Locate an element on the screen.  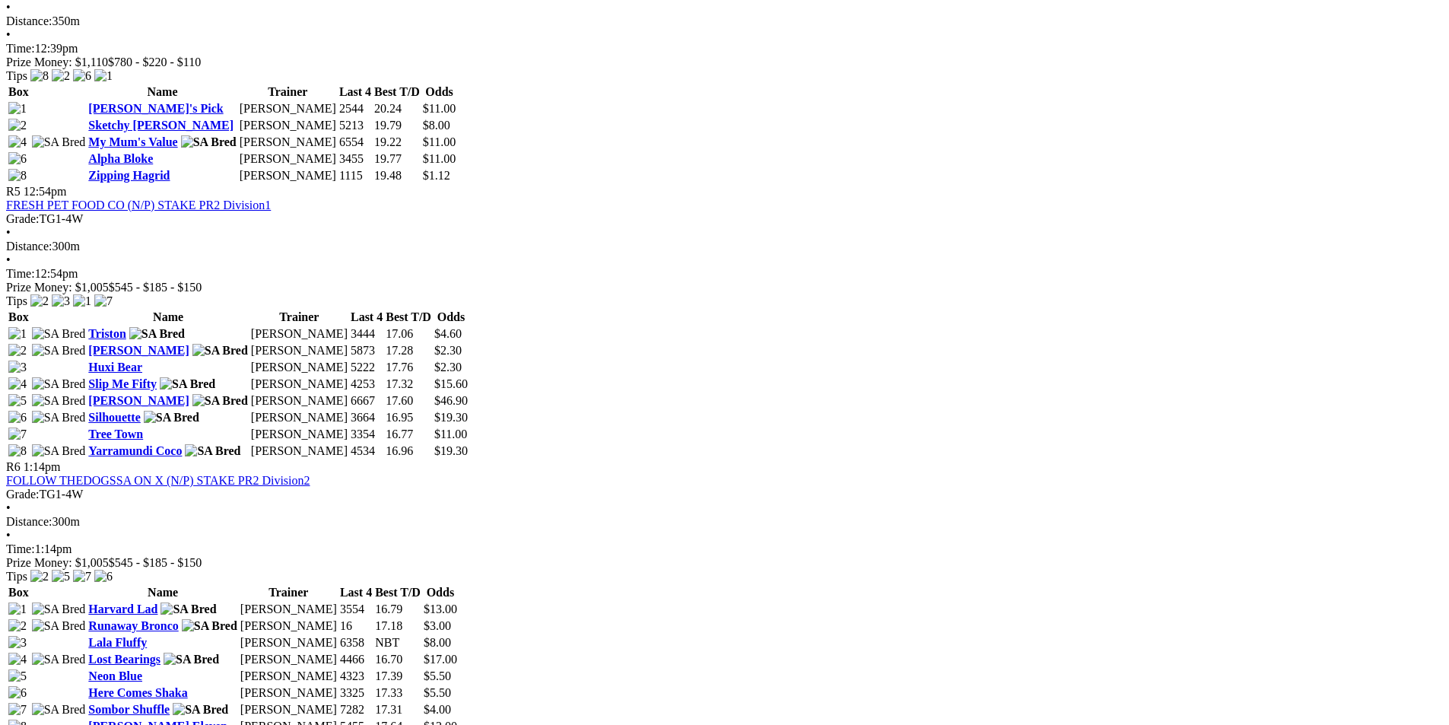
span: R6 is located at coordinates (13, 466).